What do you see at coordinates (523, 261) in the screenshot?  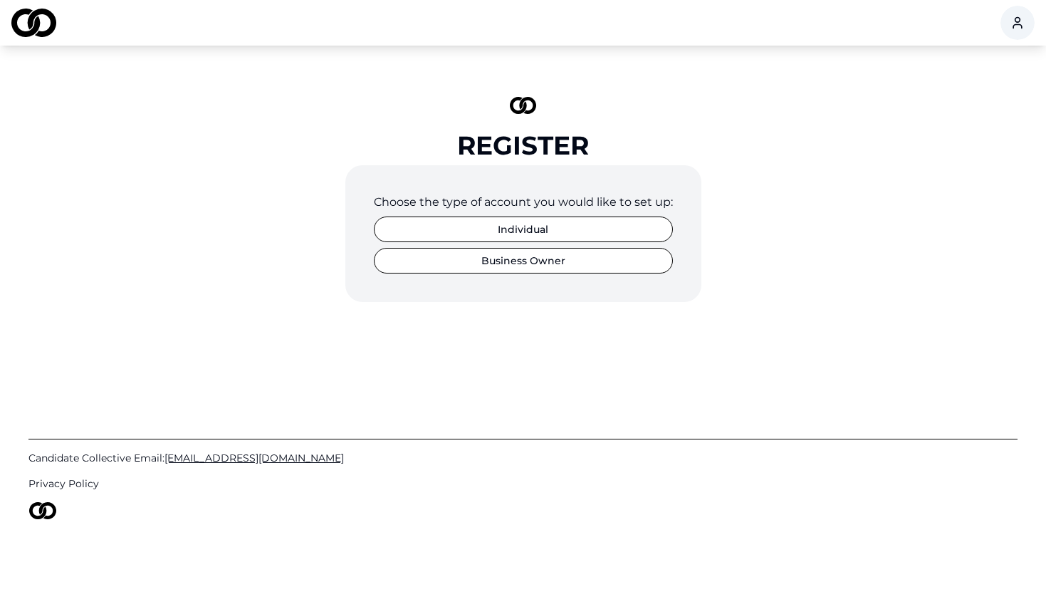 I see `button: Business Owner` at bounding box center [523, 261].